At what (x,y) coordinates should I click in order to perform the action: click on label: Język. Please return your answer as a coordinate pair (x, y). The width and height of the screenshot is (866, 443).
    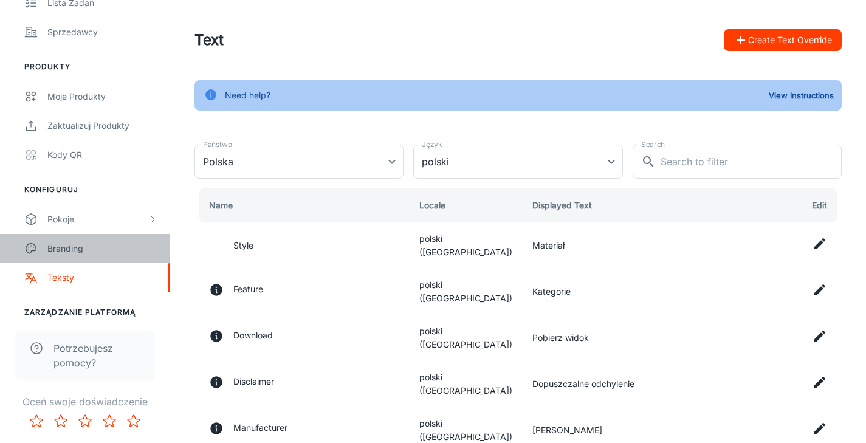
    Looking at the image, I should click on (432, 144).